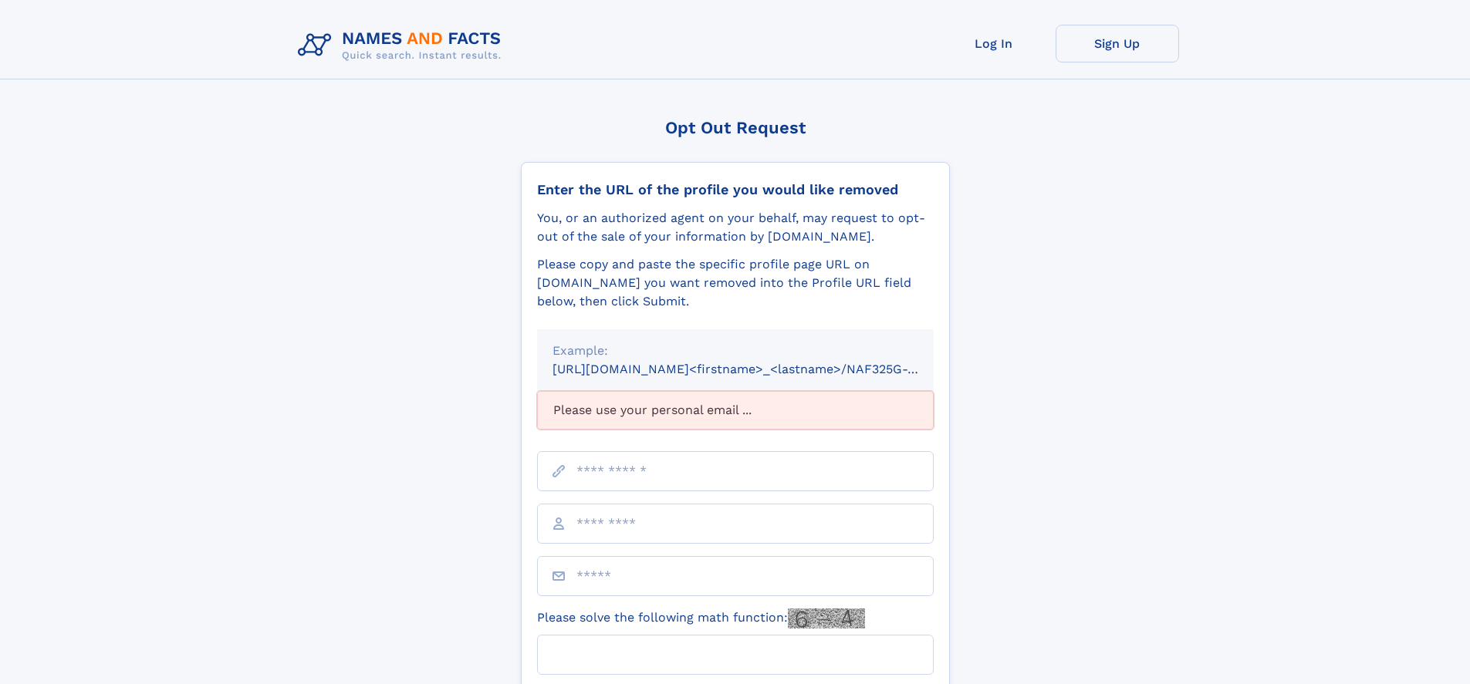 Image resolution: width=1470 pixels, height=684 pixels. Describe the element at coordinates (735, 190) in the screenshot. I see `div: Enter the URL of the profile you would like removed` at that location.